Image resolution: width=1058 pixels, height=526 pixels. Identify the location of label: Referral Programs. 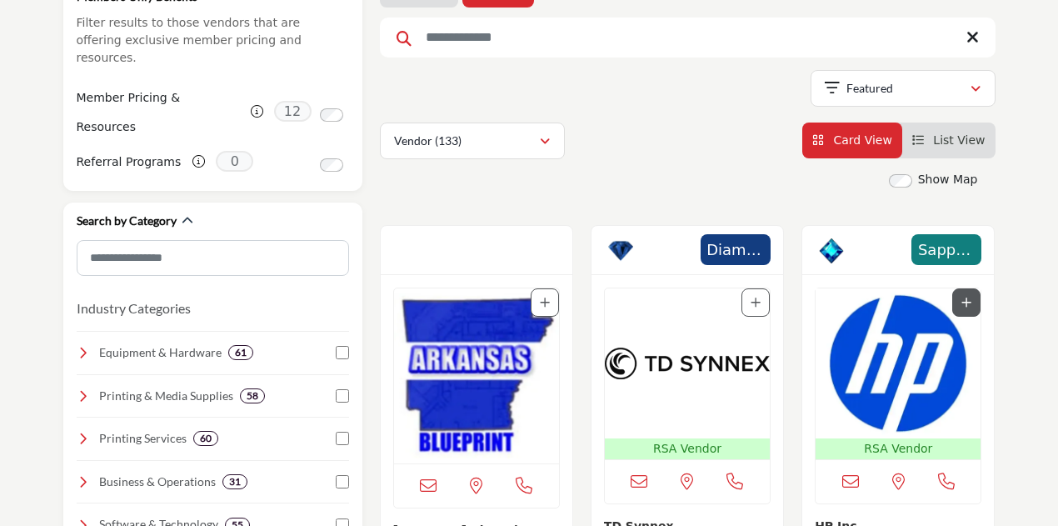
(129, 162).